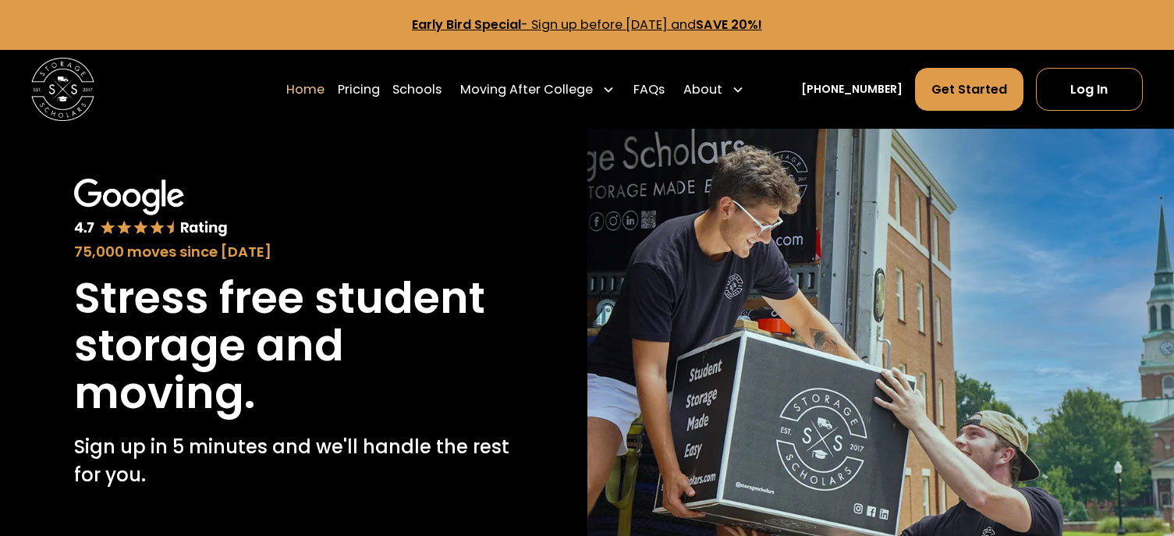 The width and height of the screenshot is (1174, 536). What do you see at coordinates (467, 24) in the screenshot?
I see `strong: Early Bird Special` at bounding box center [467, 24].